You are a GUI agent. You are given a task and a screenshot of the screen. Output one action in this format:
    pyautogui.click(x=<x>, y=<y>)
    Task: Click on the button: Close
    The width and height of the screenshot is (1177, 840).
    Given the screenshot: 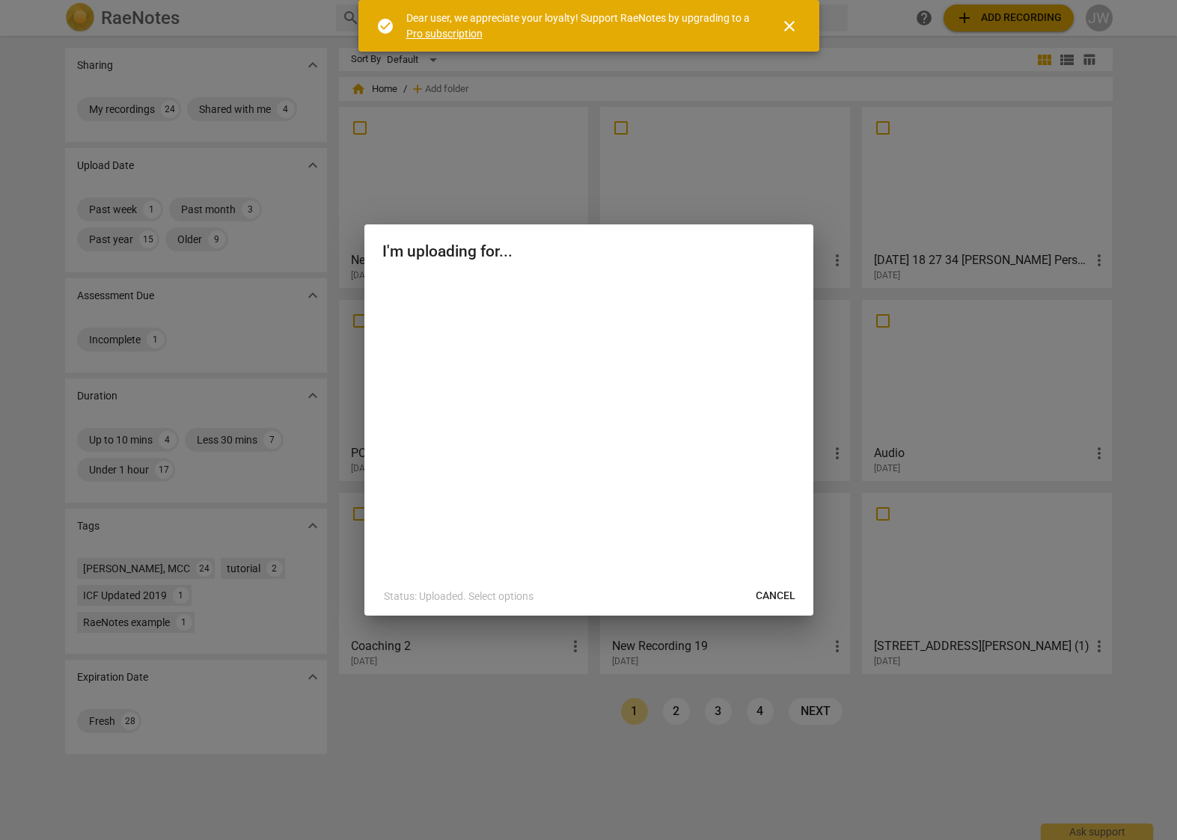 What is the action you would take?
    pyautogui.click(x=789, y=26)
    